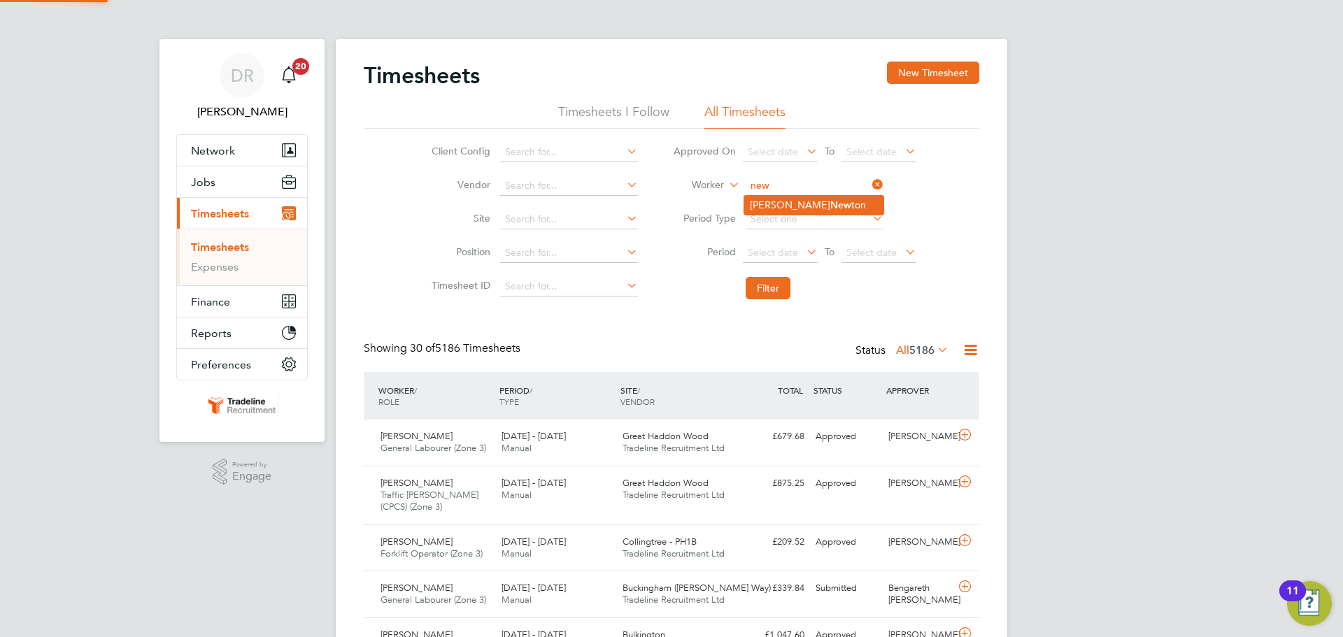 This screenshot has width=1343, height=637. What do you see at coordinates (242, 302) in the screenshot?
I see `button: Finance` at bounding box center [242, 302].